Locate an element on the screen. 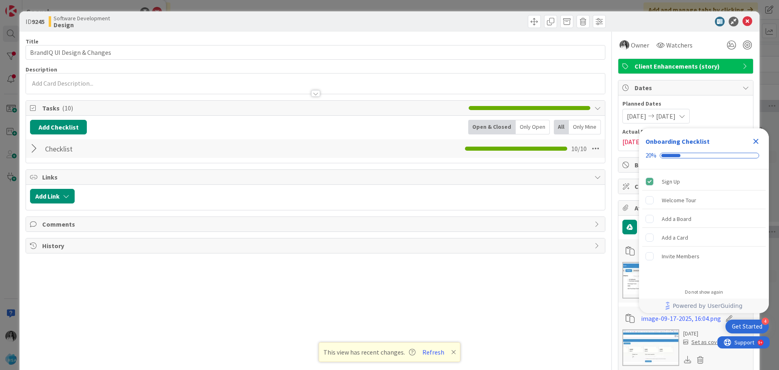 Image resolution: width=779 pixels, height=370 pixels. b: Design is located at coordinates (82, 25).